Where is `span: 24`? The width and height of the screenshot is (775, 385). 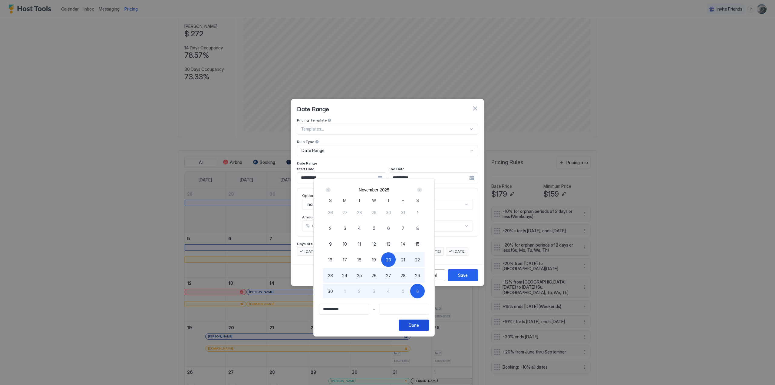
span: 24 is located at coordinates (345, 275).